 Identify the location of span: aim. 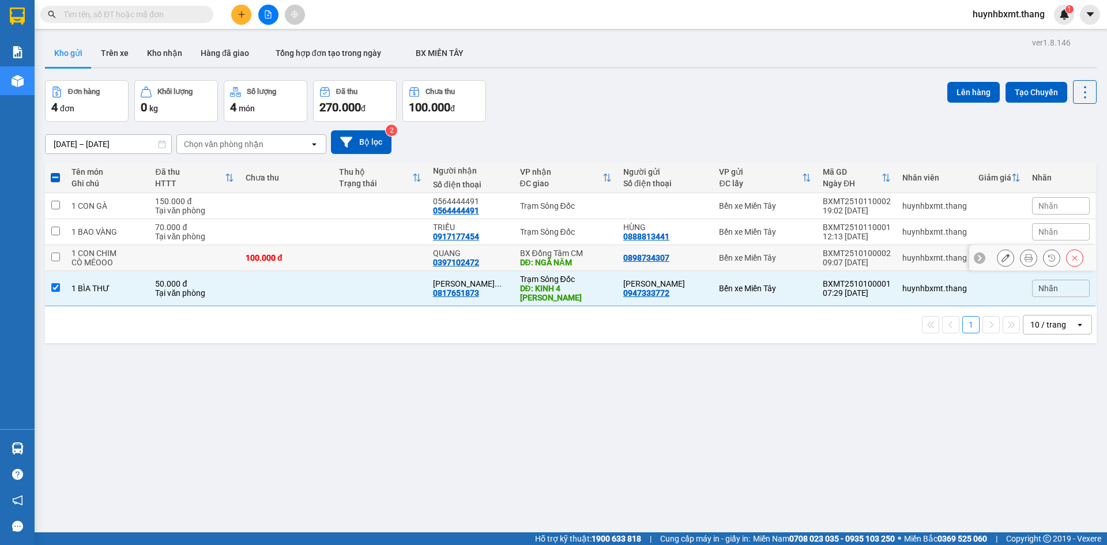
(295, 14).